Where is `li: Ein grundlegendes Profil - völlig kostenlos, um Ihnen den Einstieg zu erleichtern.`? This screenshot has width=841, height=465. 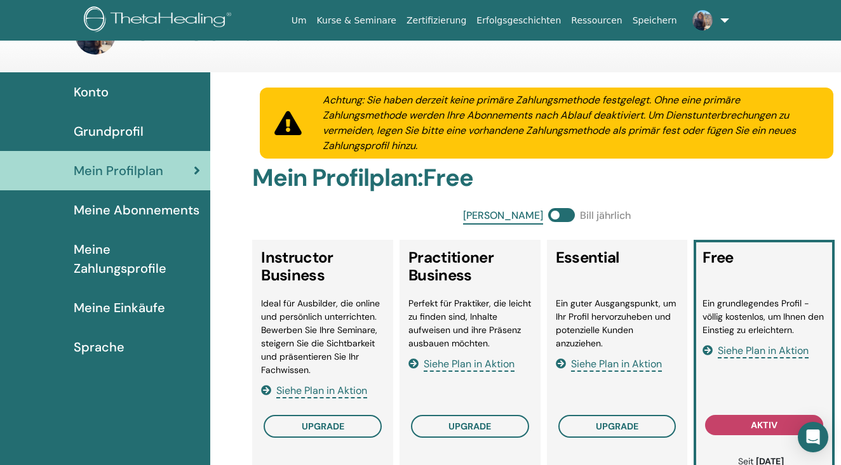 li: Ein grundlegendes Profil - völlig kostenlos, um Ihnen den Einstieg zu erleichtern. is located at coordinates (764, 317).